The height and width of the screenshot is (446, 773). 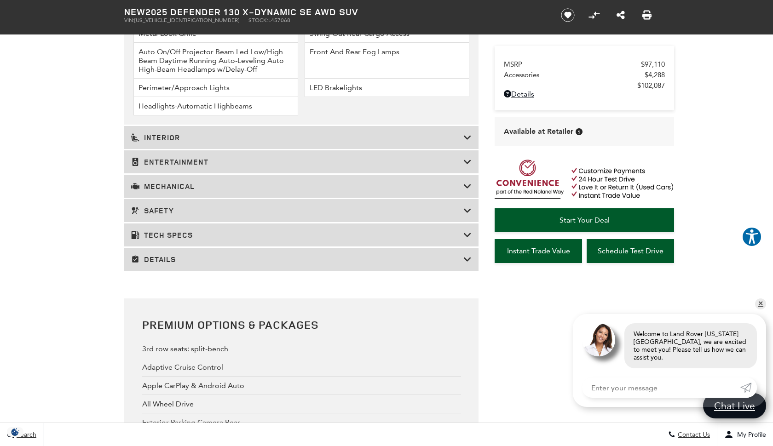 I want to click on span: Accessories, so click(x=574, y=75).